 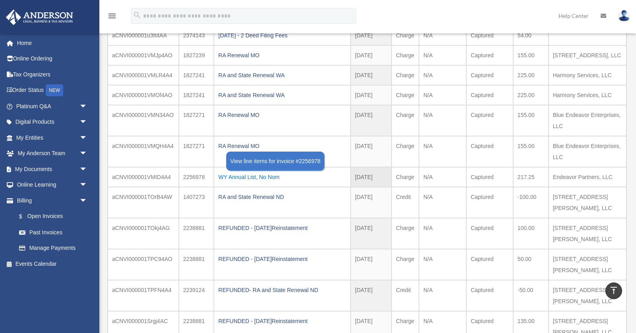 I want to click on div: RA and State Renewal WA, so click(x=282, y=75).